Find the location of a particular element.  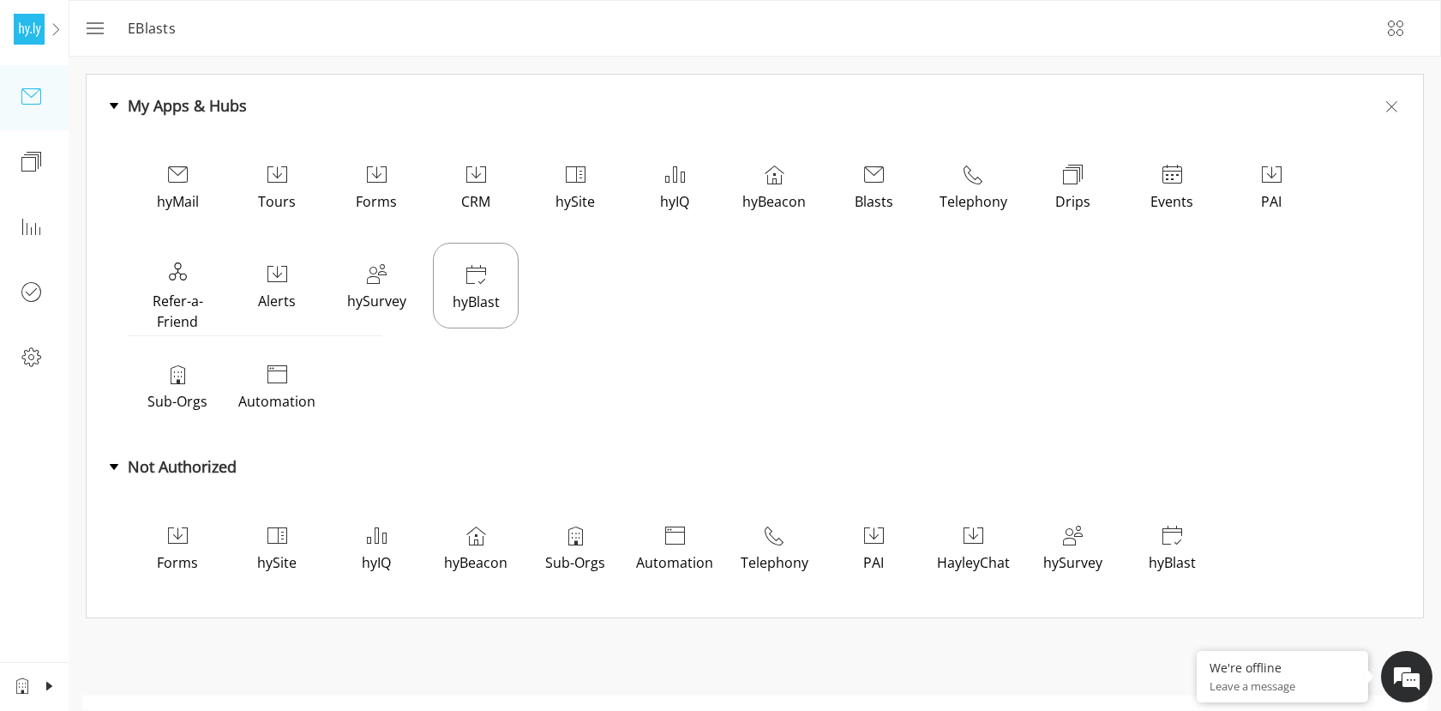

p: Leave a message is located at coordinates (1282, 686).